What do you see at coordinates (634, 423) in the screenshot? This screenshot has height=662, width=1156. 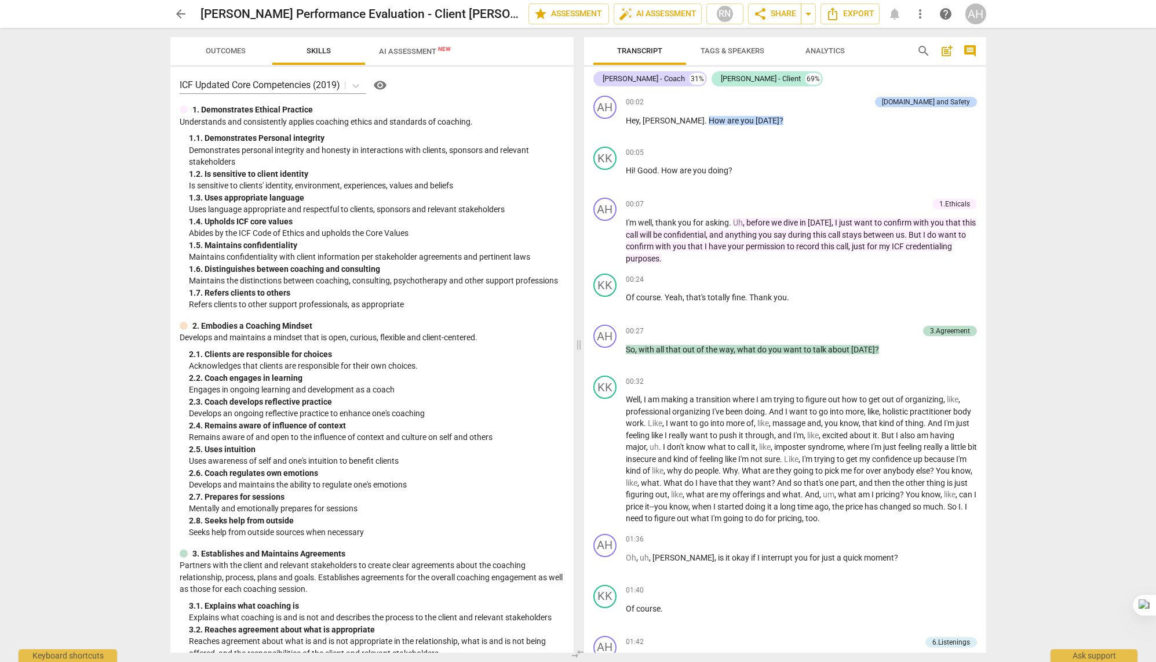 I see `span: work` at bounding box center [634, 423].